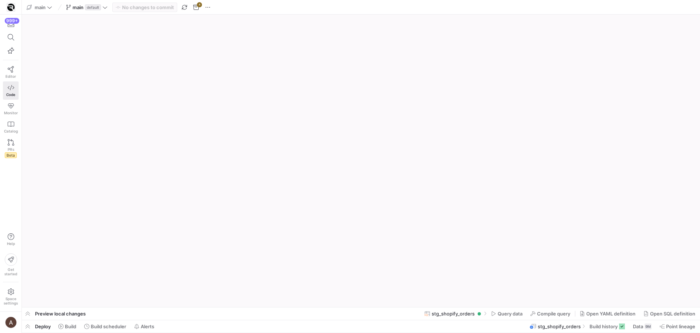  I want to click on button: Open YAML definition, so click(608, 313).